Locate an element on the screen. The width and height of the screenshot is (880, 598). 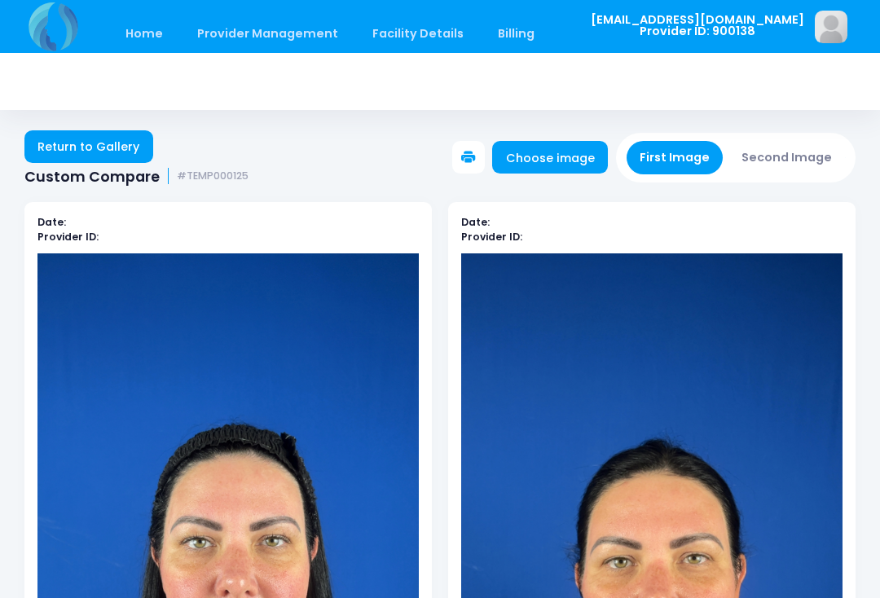
button: Second Image is located at coordinates (787, 157).